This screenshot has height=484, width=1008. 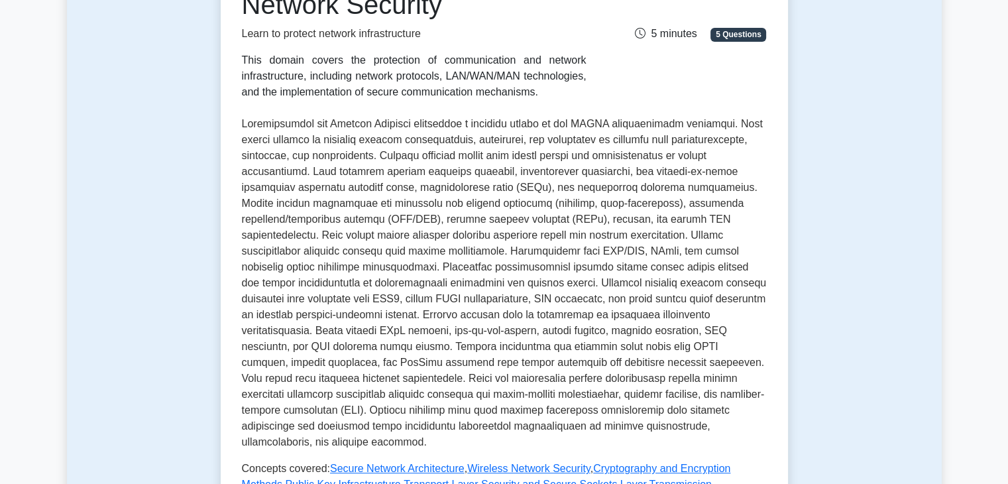 I want to click on p: Loremipsumdol sit Ametcon Adipisci elitseddoe t incididu utlabo et dol MAGNA aliquaenimadm veniam..., so click(x=504, y=283).